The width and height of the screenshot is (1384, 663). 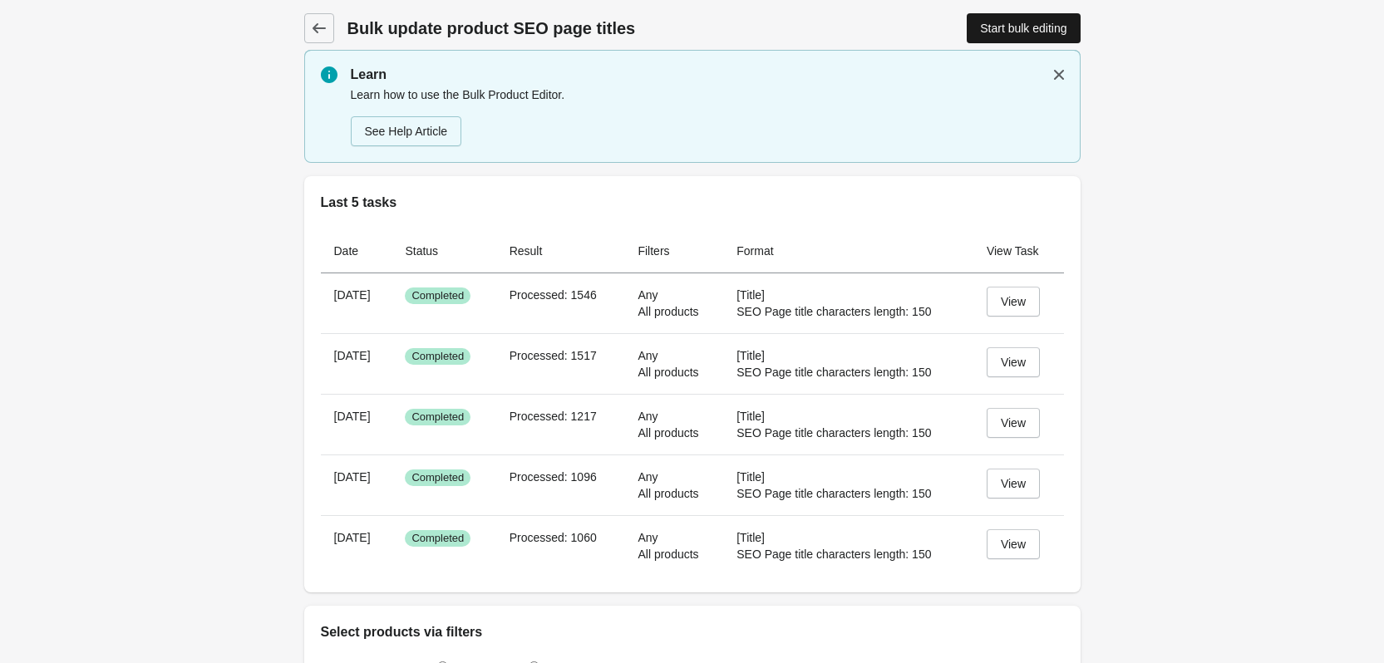 I want to click on td: Processed: 1217, so click(x=560, y=424).